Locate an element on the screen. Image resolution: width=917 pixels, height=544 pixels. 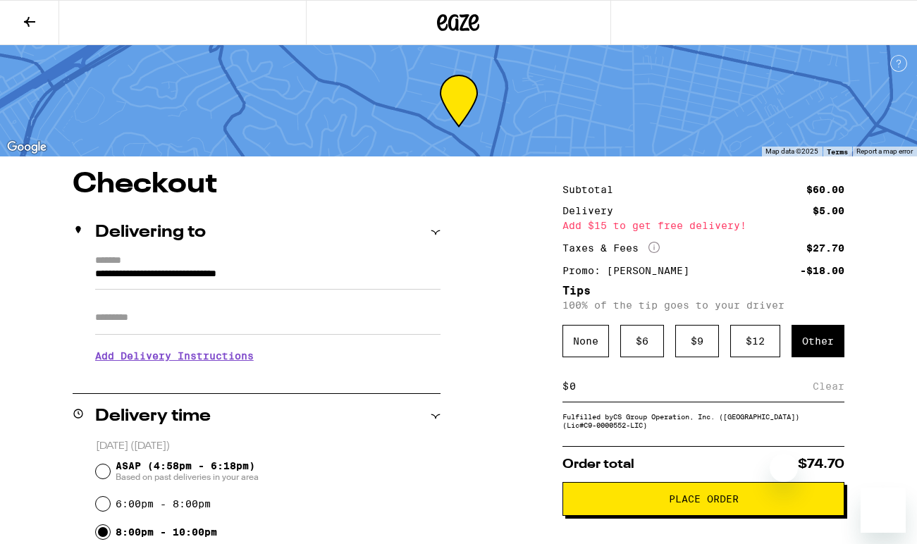
span: Order total is located at coordinates (599, 465).